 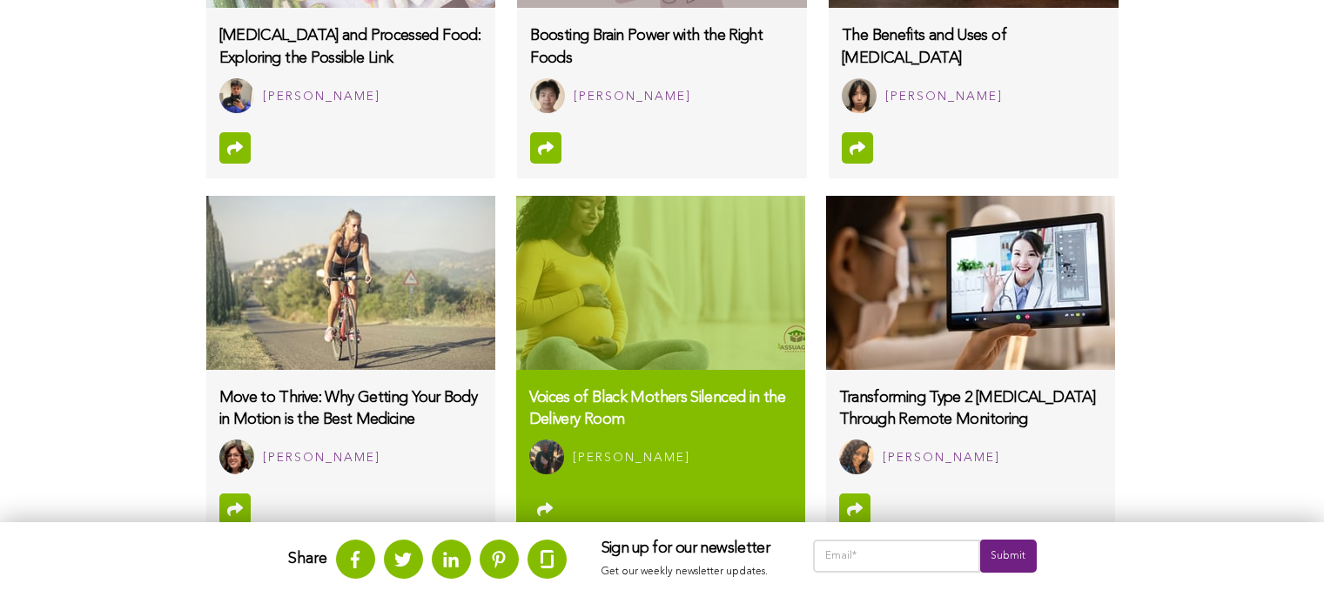 What do you see at coordinates (661, 283) in the screenshot?
I see `img: voices-of-black-mothers-silenced-in-the-delivery-room` at bounding box center [661, 283].